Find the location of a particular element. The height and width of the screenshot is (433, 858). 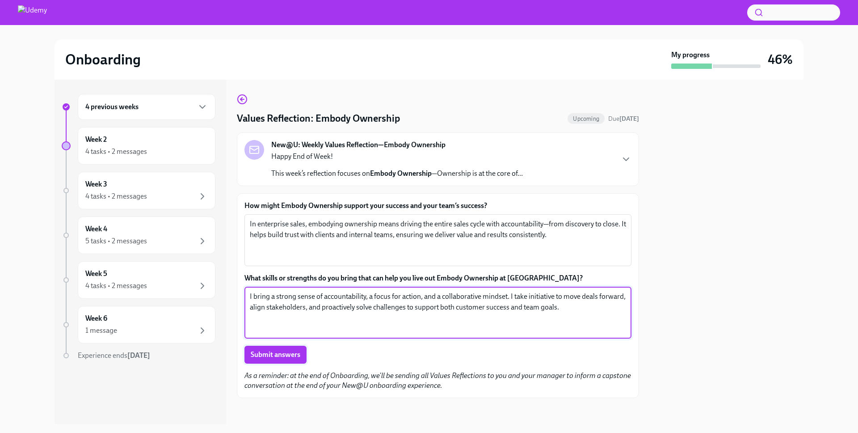

p: This week’s reflection focuses on —Ownership is at the core of... is located at coordinates (397, 173).